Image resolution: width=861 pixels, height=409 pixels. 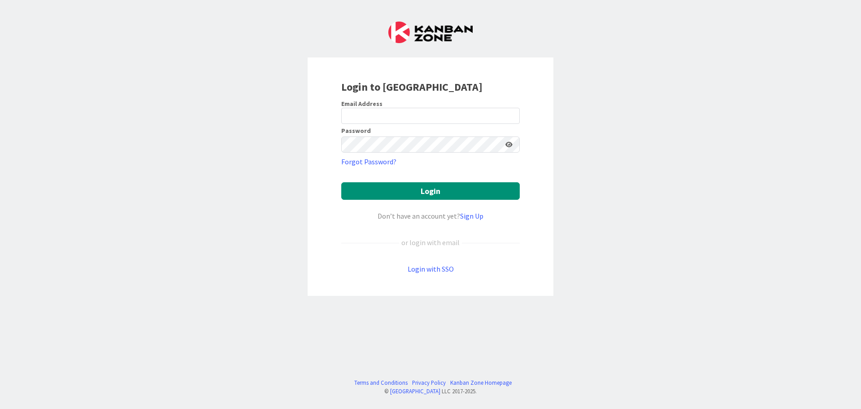 I want to click on div: or login with email, so click(x=431, y=242).